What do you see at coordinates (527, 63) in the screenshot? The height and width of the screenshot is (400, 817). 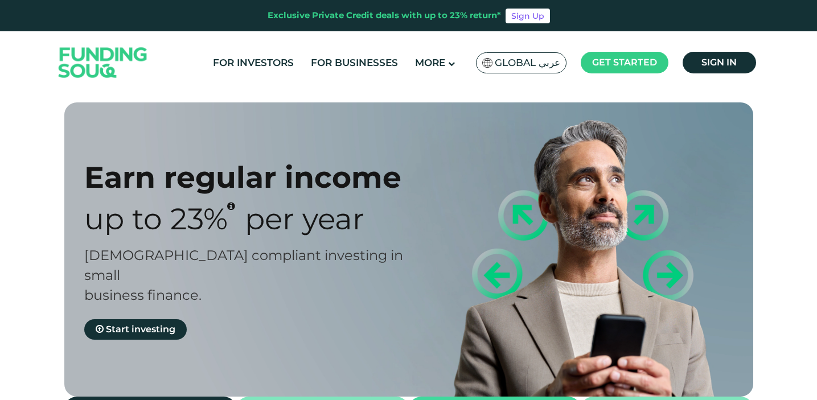 I see `span: Global عربي` at bounding box center [527, 63].